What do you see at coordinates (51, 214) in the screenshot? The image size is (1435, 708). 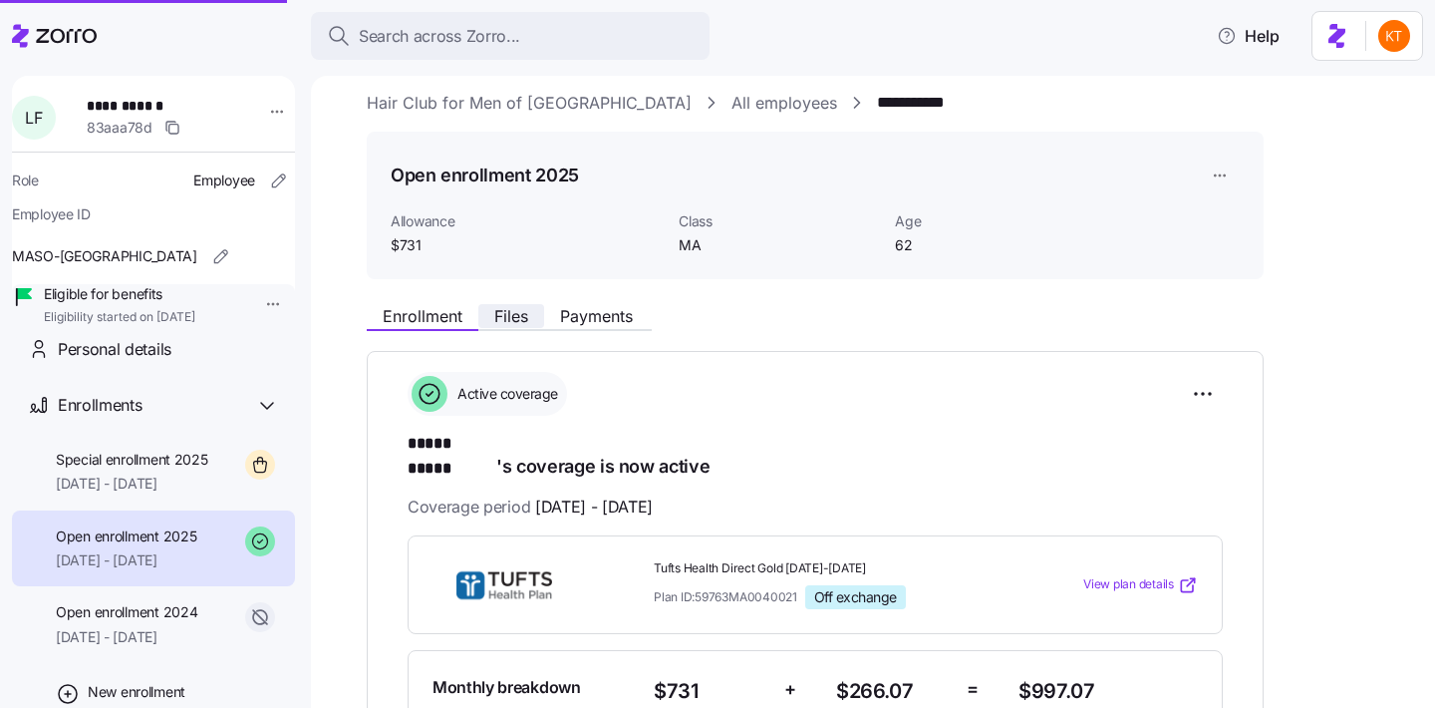 I see `span: Employee ID` at bounding box center [51, 214].